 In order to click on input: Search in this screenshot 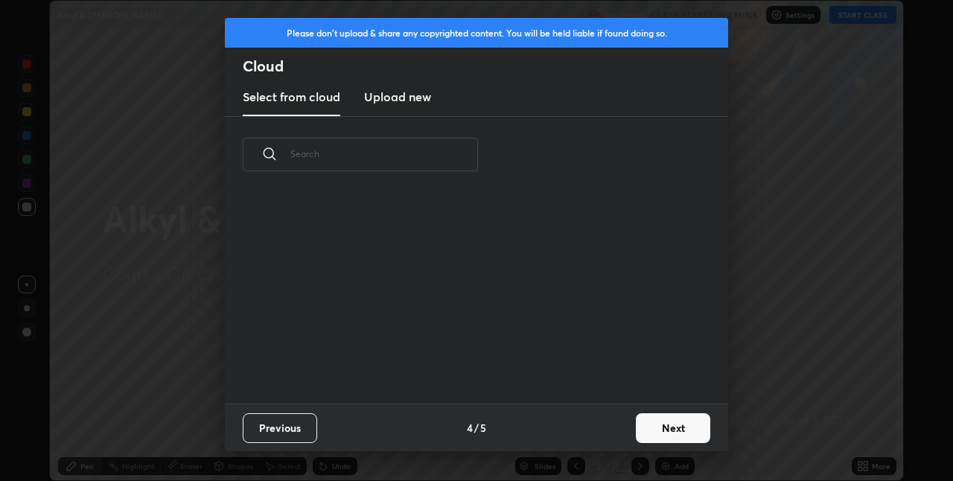, I will do `click(384, 153)`.